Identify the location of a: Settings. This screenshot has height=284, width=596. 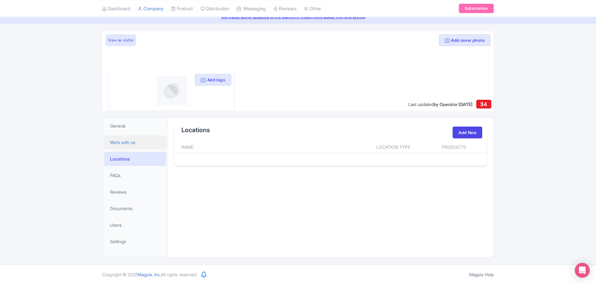
(135, 241).